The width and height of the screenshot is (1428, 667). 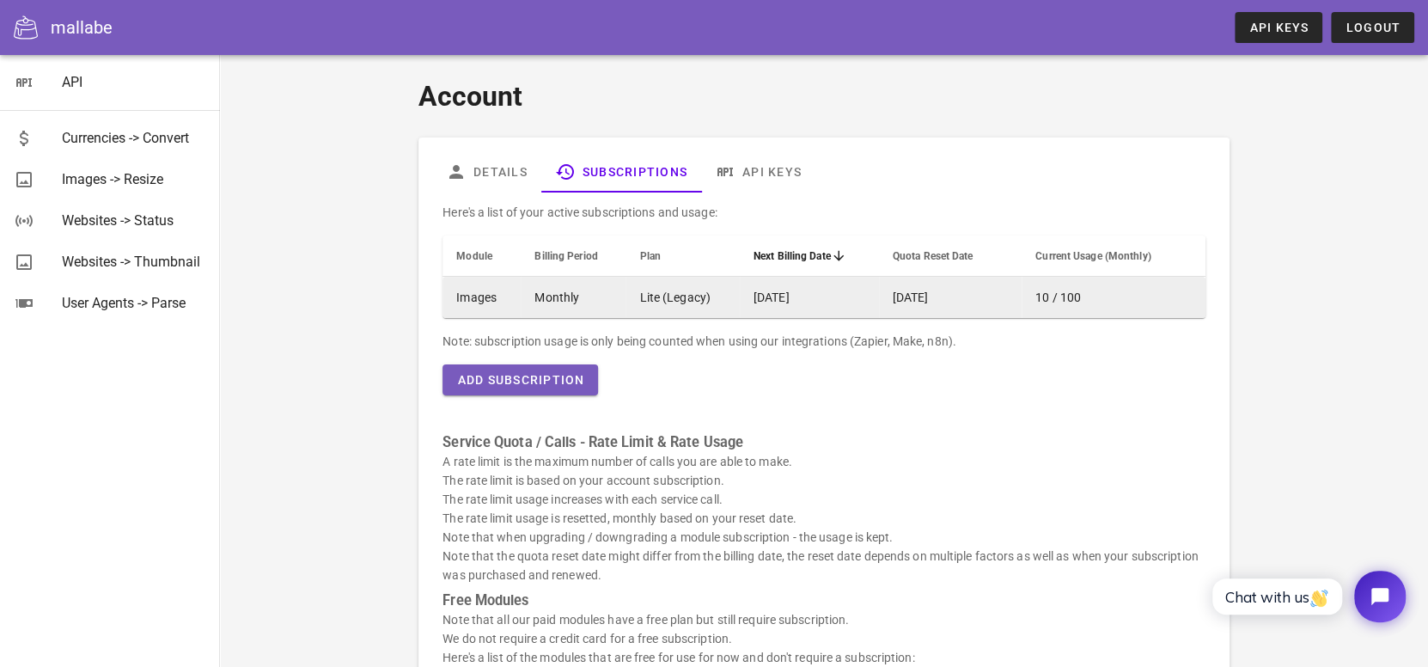 What do you see at coordinates (792, 256) in the screenshot?
I see `span: Next Billing Date` at bounding box center [792, 256].